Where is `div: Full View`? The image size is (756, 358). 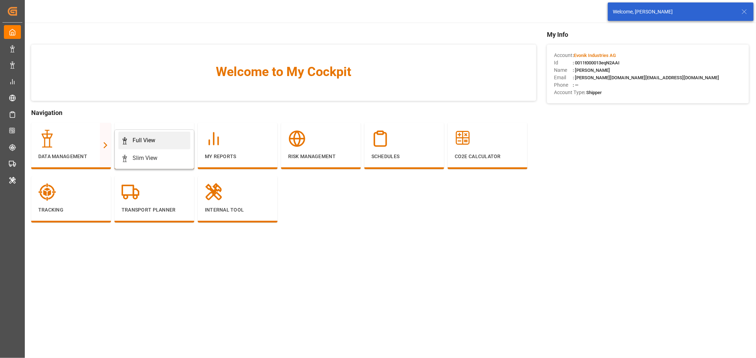
div: Full View is located at coordinates (144, 141).